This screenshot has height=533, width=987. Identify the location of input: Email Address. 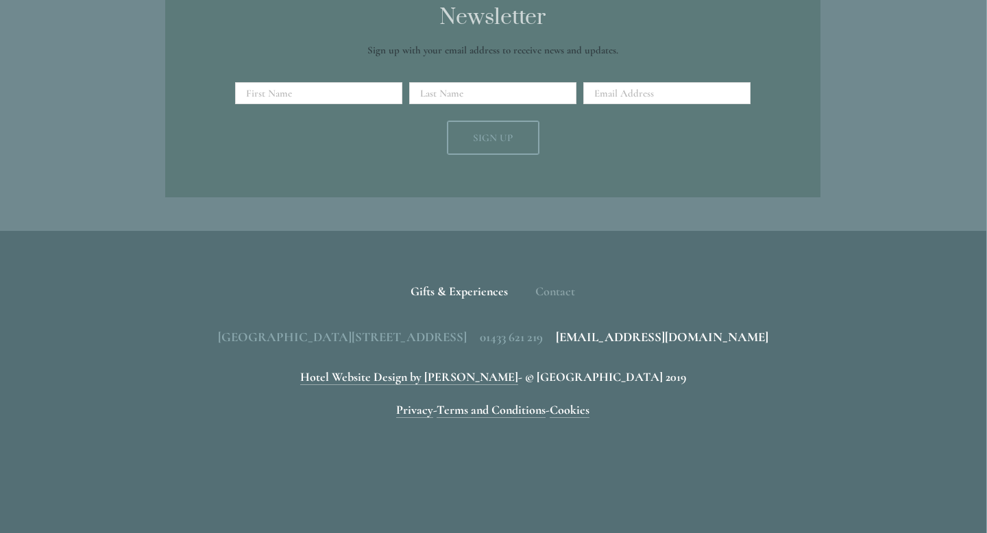
(667, 93).